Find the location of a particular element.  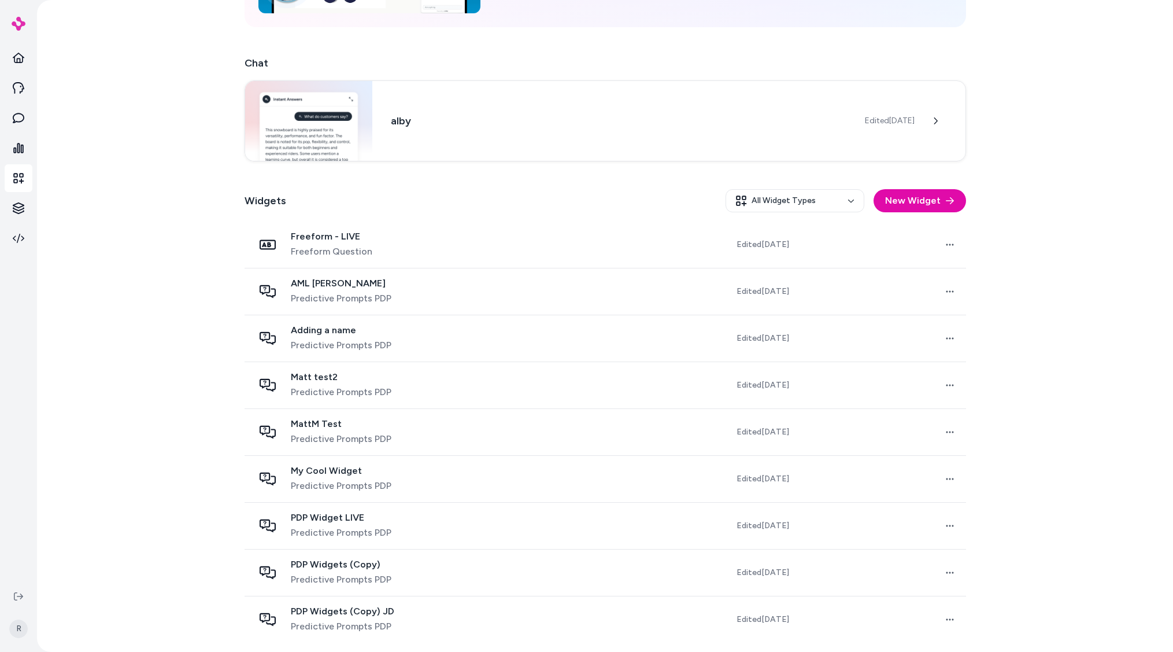

button: R is located at coordinates (19, 629).